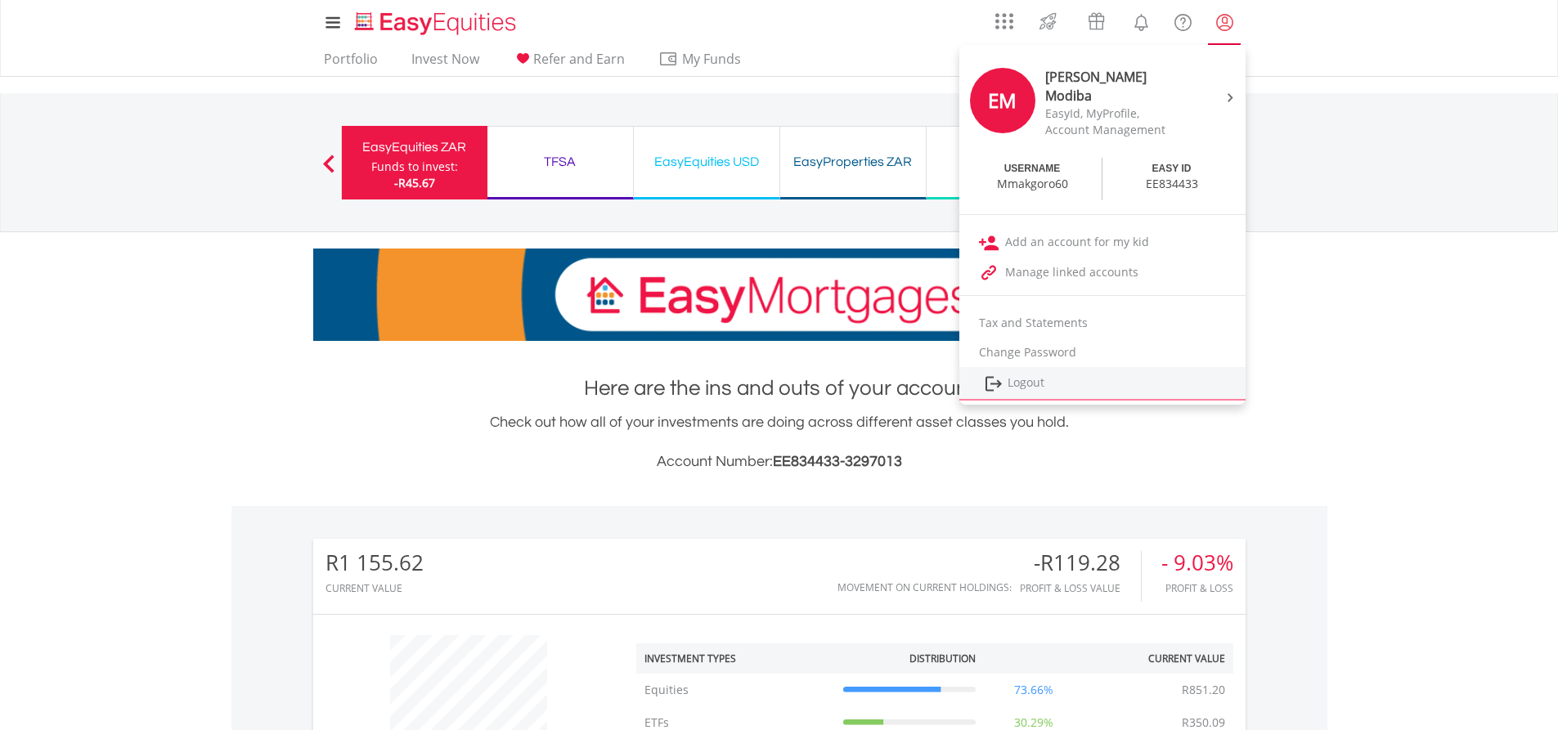 The height and width of the screenshot is (730, 1558). What do you see at coordinates (415, 182) in the screenshot?
I see `span: -R45.67` at bounding box center [415, 182].